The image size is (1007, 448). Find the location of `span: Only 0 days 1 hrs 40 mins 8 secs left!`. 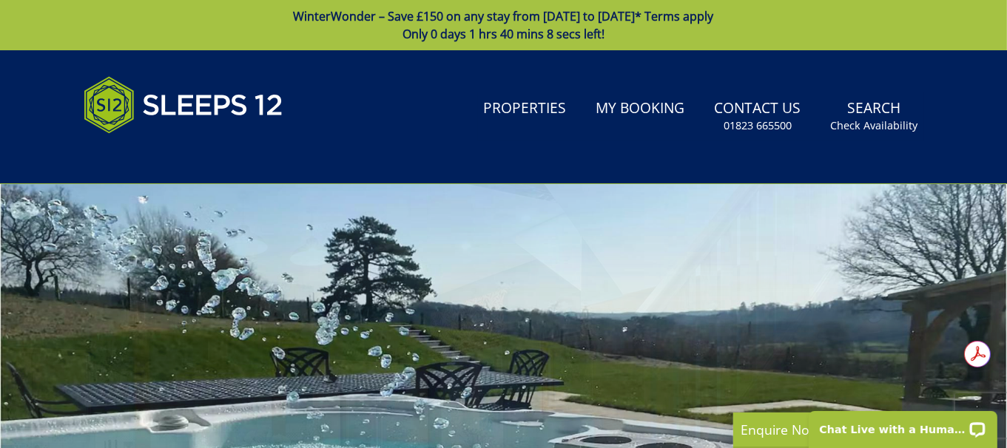

span: Only 0 days 1 hrs 40 mins 8 secs left! is located at coordinates (503, 34).